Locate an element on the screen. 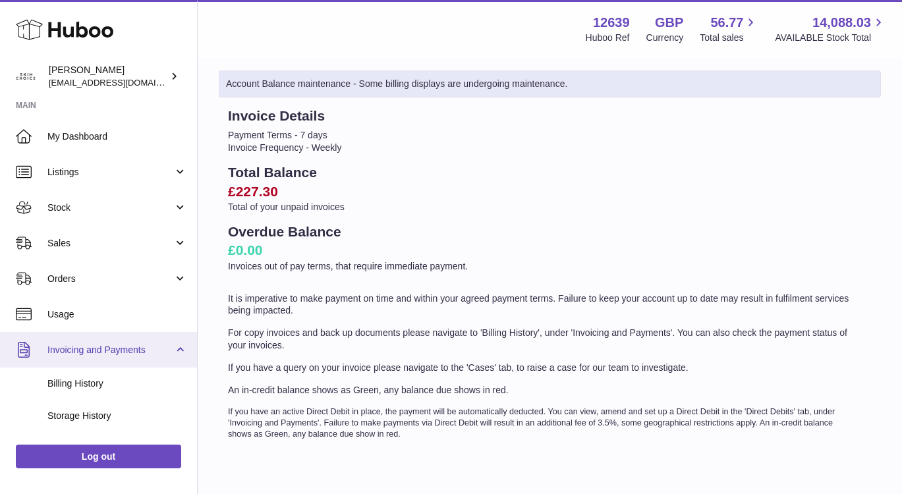 The width and height of the screenshot is (902, 494). span: Storage History is located at coordinates (117, 416).